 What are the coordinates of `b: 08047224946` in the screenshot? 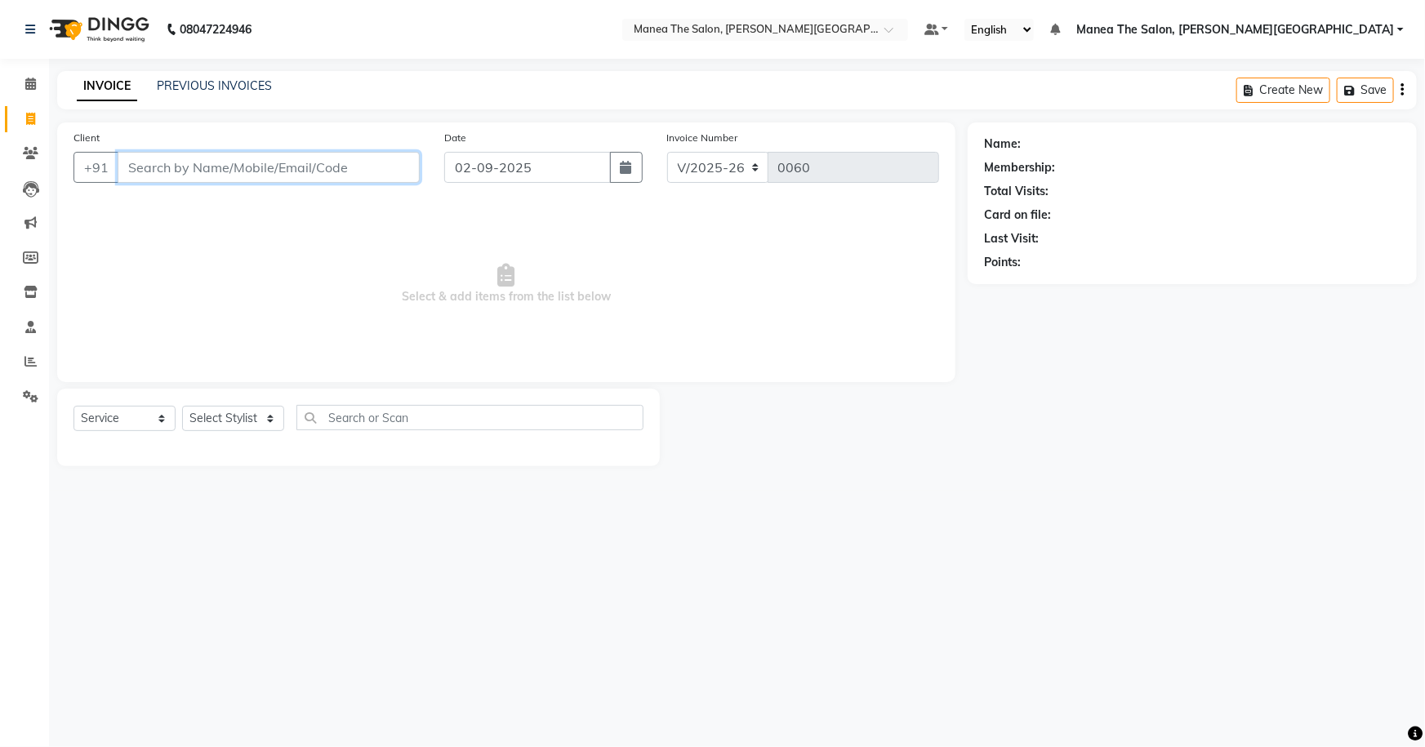 It's located at (216, 29).